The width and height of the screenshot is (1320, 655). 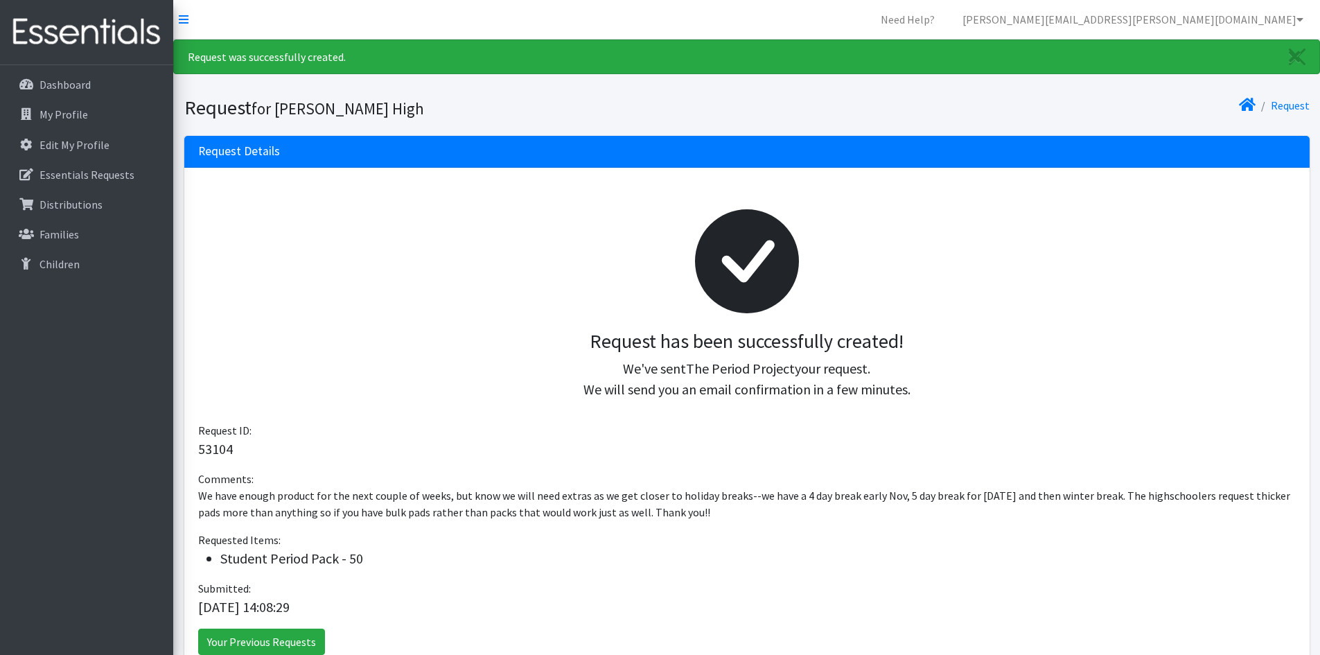 What do you see at coordinates (65, 85) in the screenshot?
I see `p: Dashboard` at bounding box center [65, 85].